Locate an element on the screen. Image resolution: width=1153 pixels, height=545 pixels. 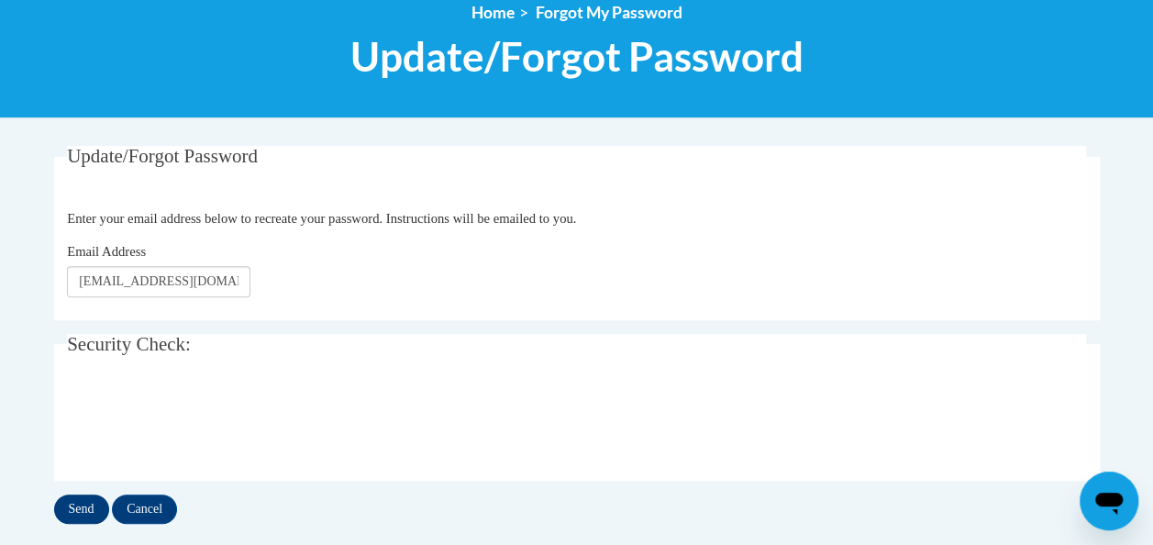
span: Email Address is located at coordinates (106, 251).